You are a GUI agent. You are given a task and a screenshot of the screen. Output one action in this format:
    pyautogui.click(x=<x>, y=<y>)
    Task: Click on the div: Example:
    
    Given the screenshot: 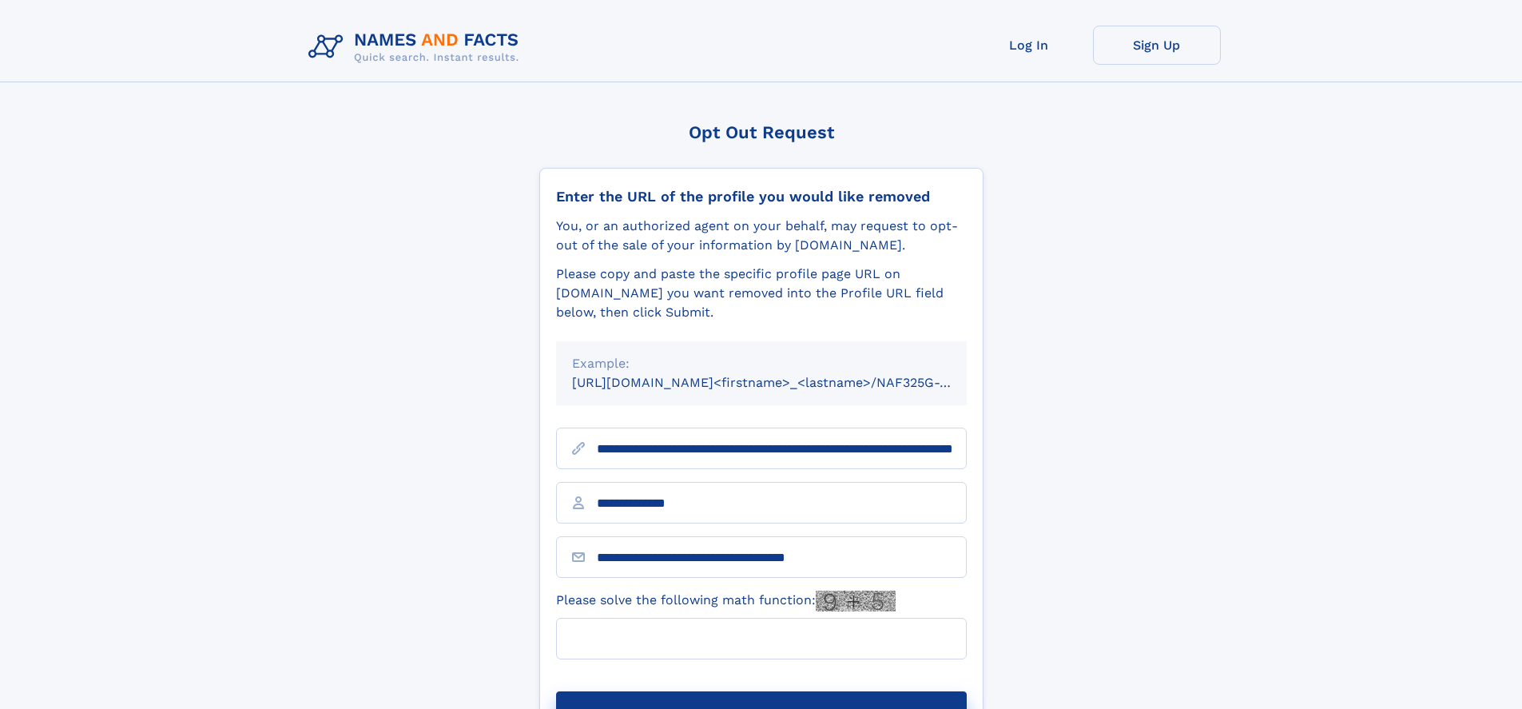 What is the action you would take?
    pyautogui.click(x=761, y=363)
    